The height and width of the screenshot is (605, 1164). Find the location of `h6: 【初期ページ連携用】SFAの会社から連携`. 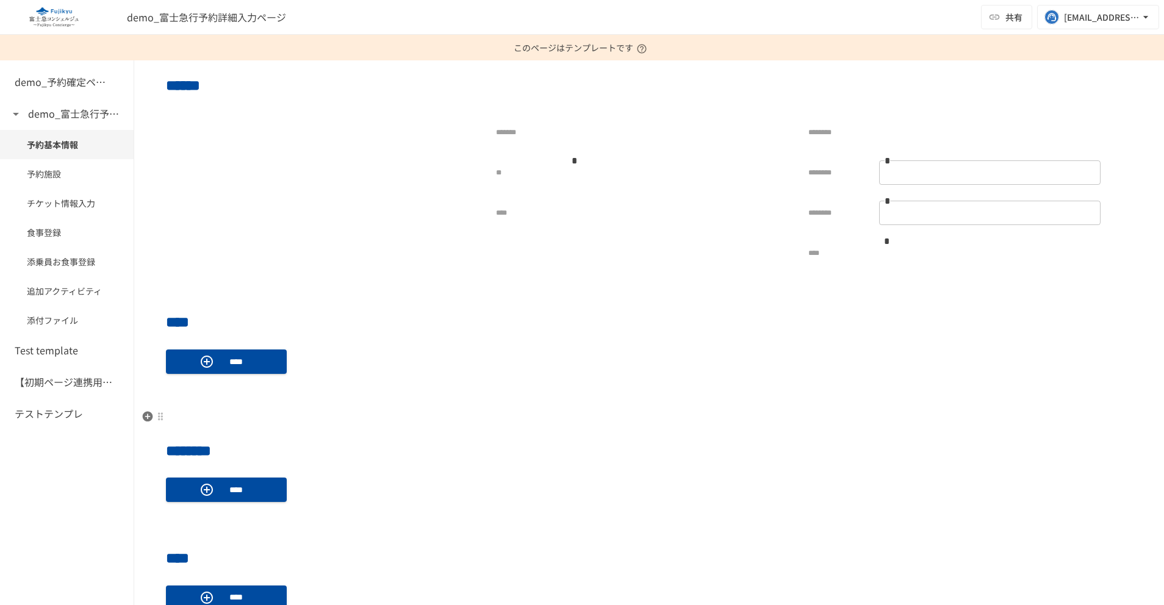

h6: 【初期ページ連携用】SFAの会社から連携 is located at coordinates (63, 383).